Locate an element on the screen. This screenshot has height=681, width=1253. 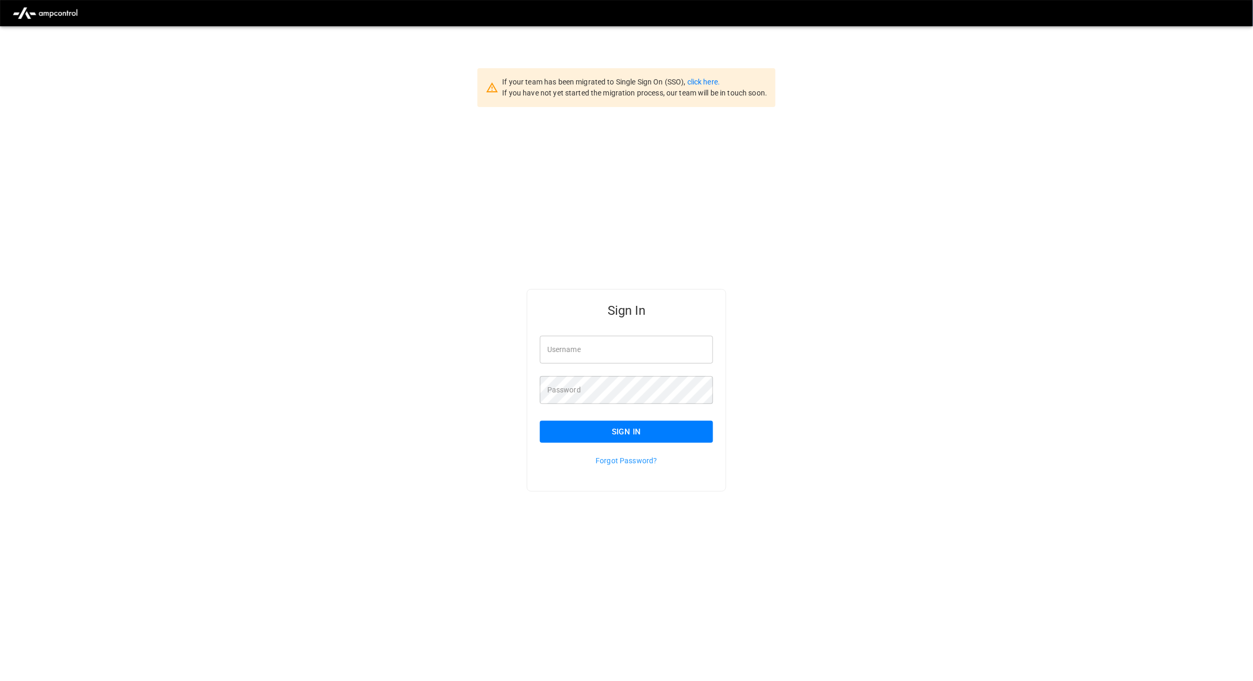
button: Sign In is located at coordinates (627, 432).